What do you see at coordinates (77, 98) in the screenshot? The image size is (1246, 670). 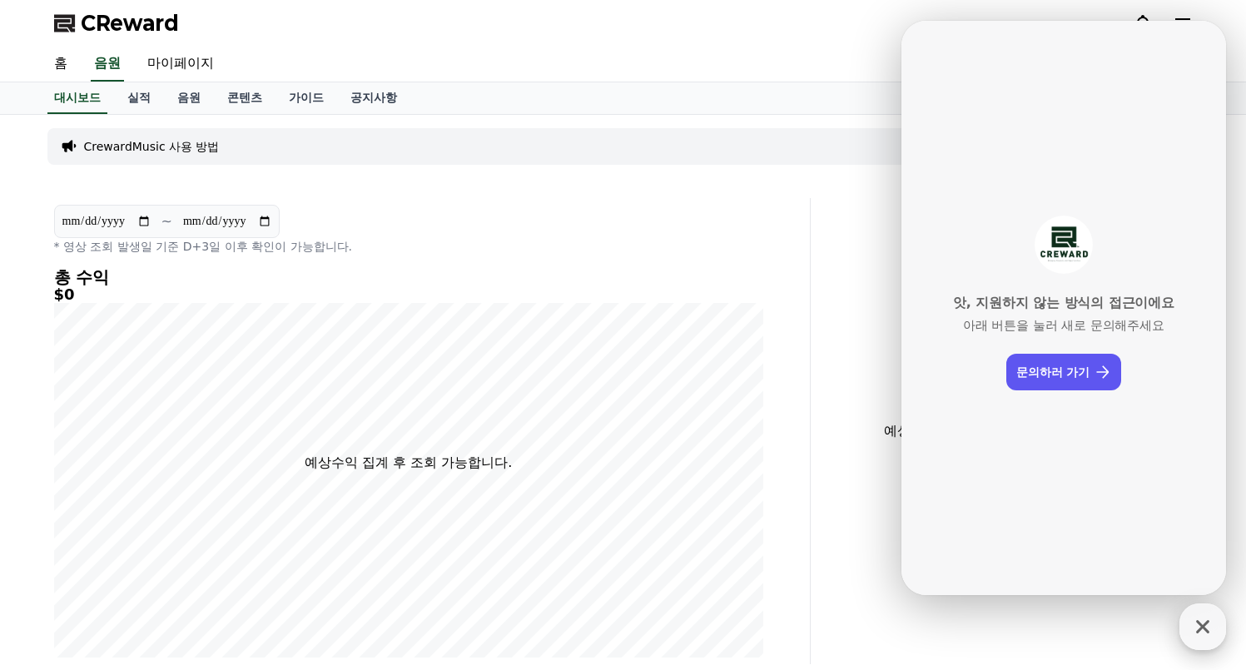 I see `a: 대시보드` at bounding box center [77, 98].